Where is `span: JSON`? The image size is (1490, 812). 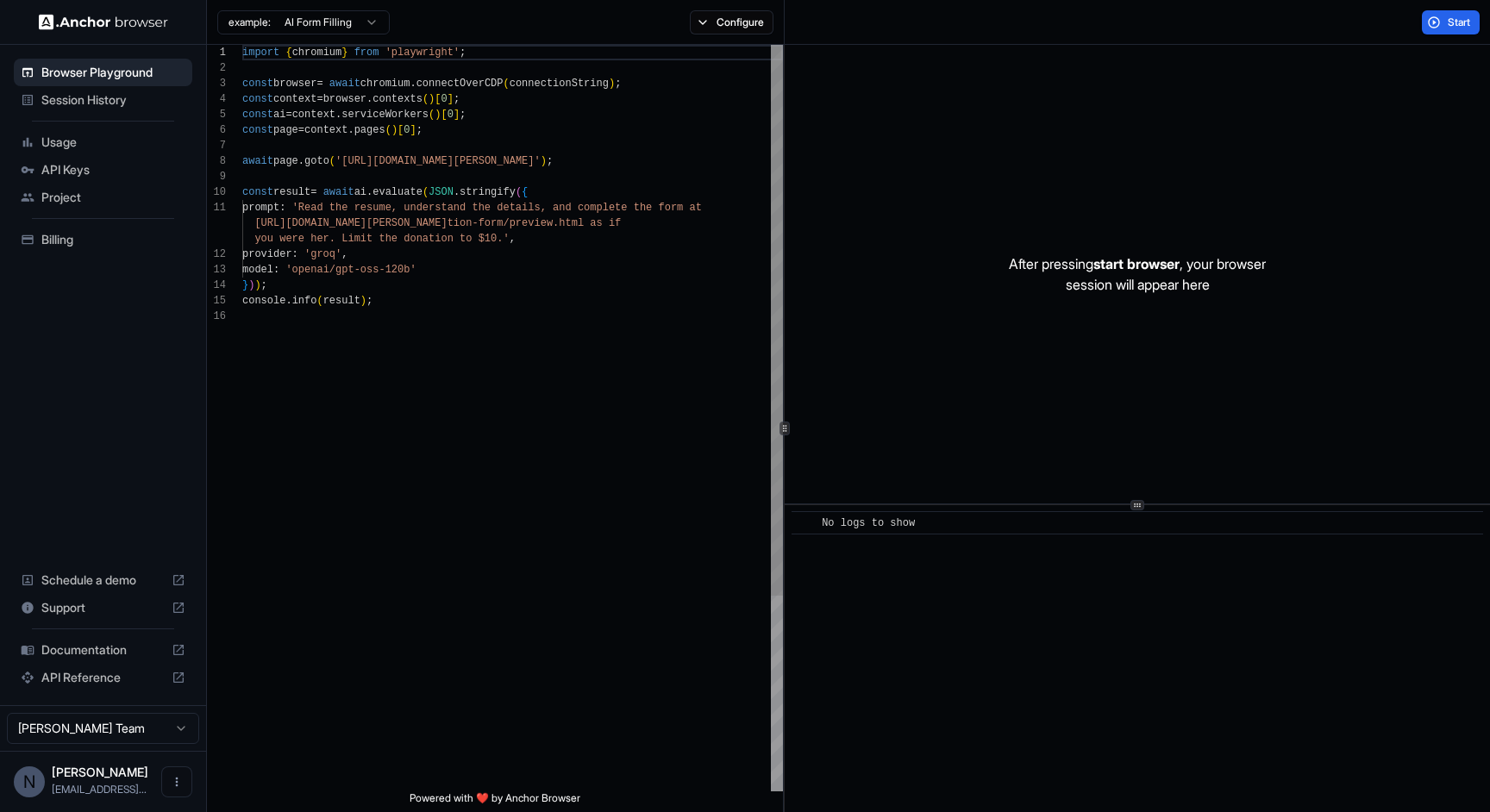 span: JSON is located at coordinates (440, 193).